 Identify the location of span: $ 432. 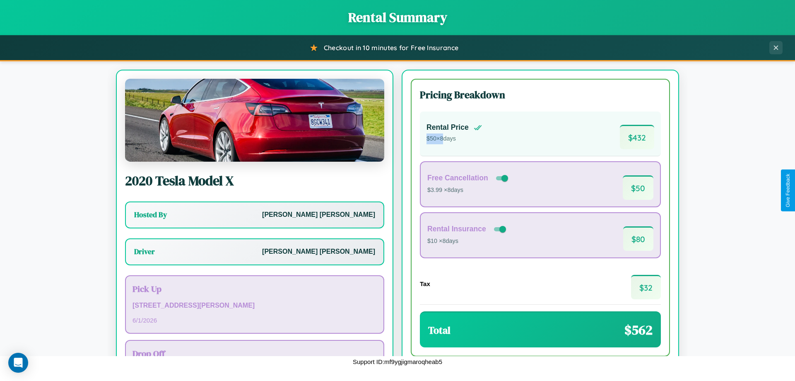
(637, 137).